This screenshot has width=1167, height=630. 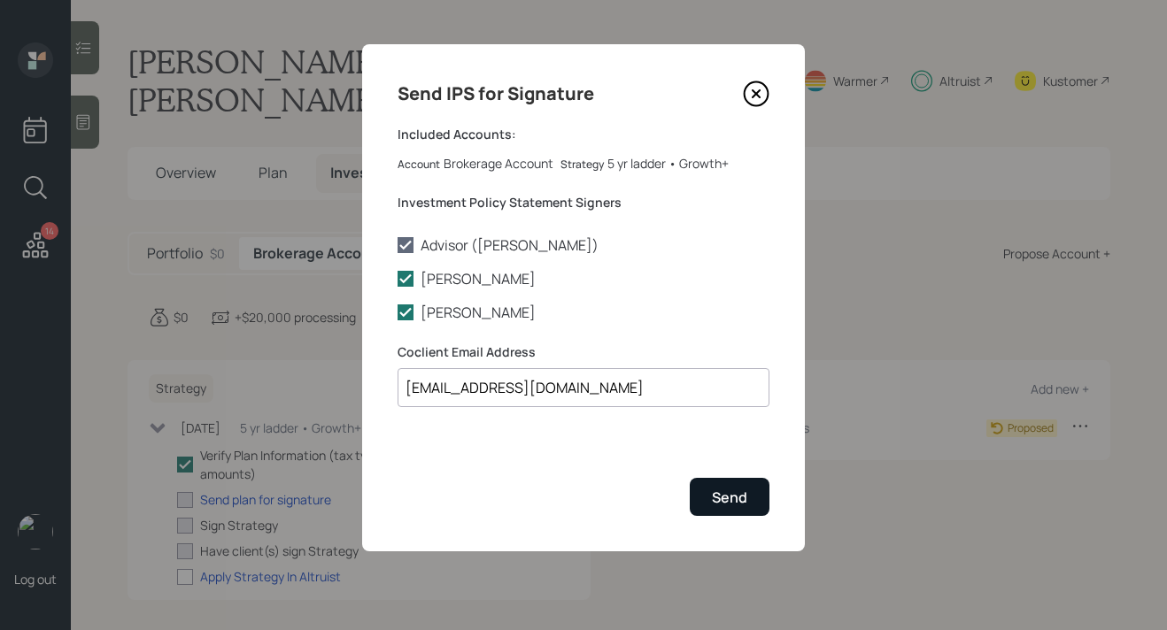 What do you see at coordinates (583, 352) in the screenshot?
I see `label: Coclient Email Address` at bounding box center [583, 352].